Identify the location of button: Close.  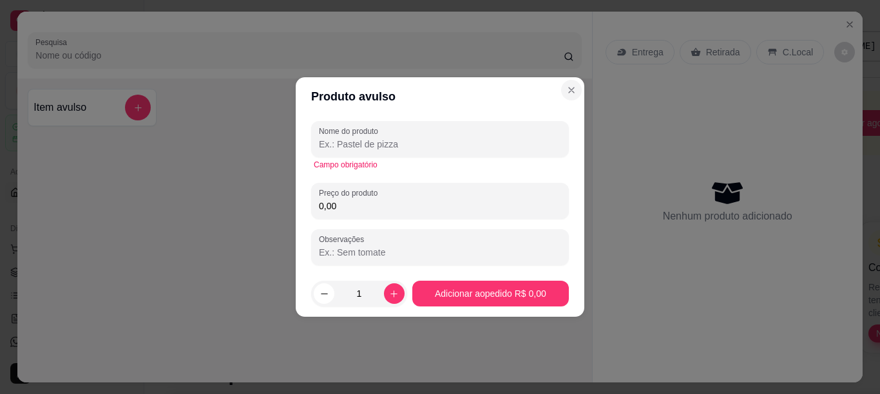
(571, 90).